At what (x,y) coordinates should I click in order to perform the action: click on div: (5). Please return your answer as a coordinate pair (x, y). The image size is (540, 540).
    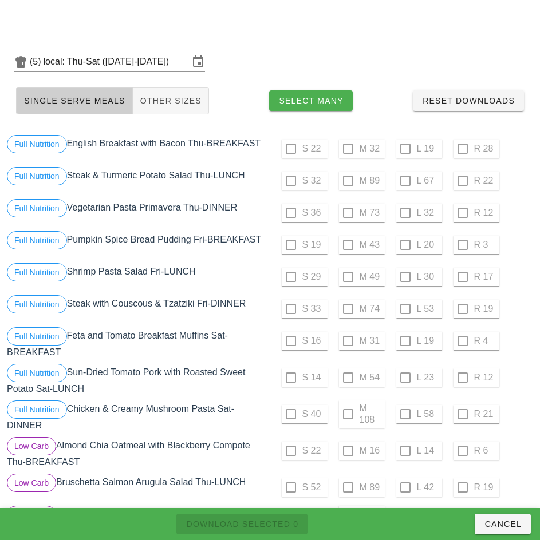
    Looking at the image, I should click on (37, 62).